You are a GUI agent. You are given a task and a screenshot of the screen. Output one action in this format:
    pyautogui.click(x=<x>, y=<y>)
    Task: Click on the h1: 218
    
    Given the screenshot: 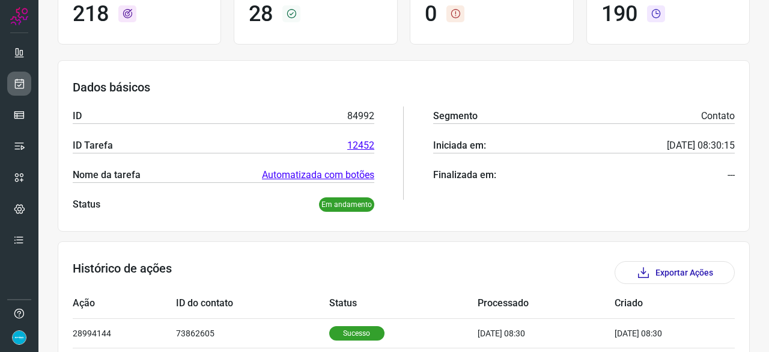 What is the action you would take?
    pyautogui.click(x=91, y=14)
    